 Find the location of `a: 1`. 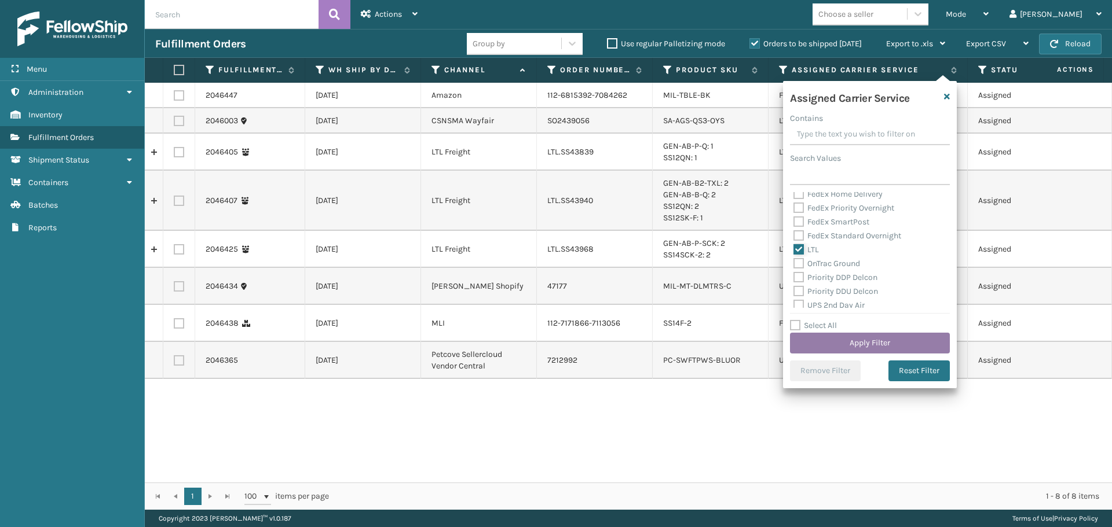

a: 1 is located at coordinates (193, 497).